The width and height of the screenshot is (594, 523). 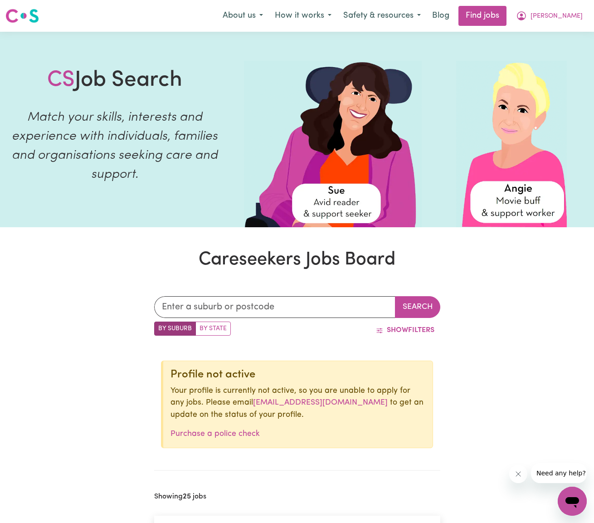 What do you see at coordinates (549, 16) in the screenshot?
I see `button: My Account` at bounding box center [549, 16].